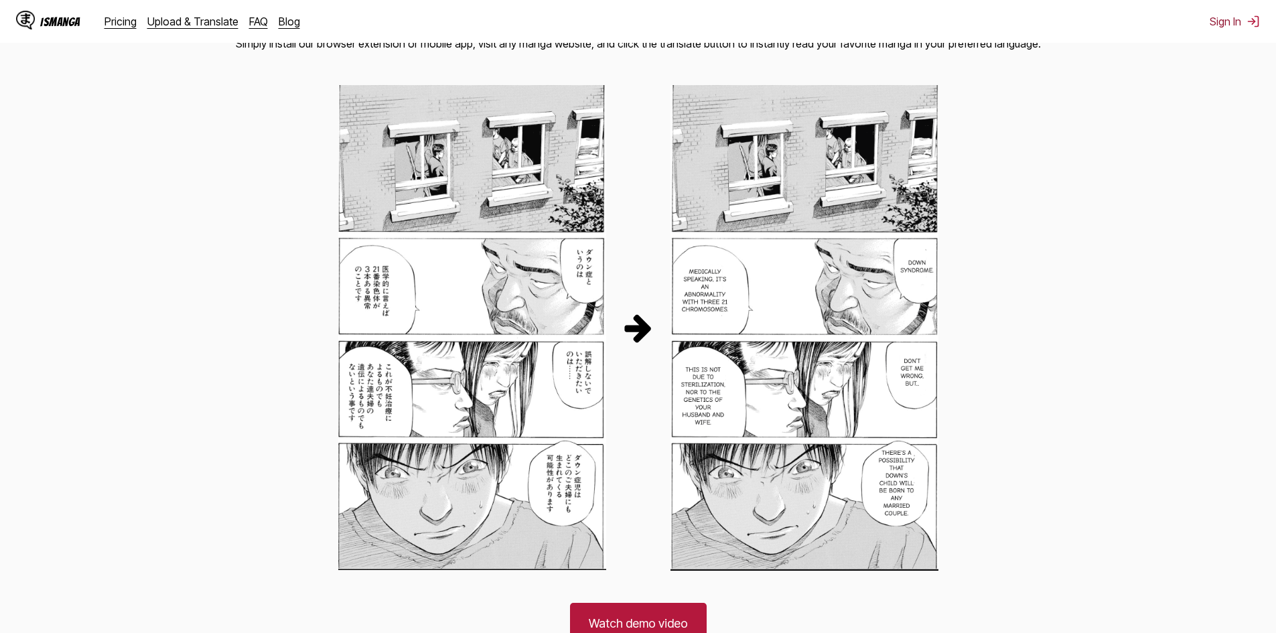 The width and height of the screenshot is (1276, 633). I want to click on img: Translated English Manga Panel, so click(805, 328).